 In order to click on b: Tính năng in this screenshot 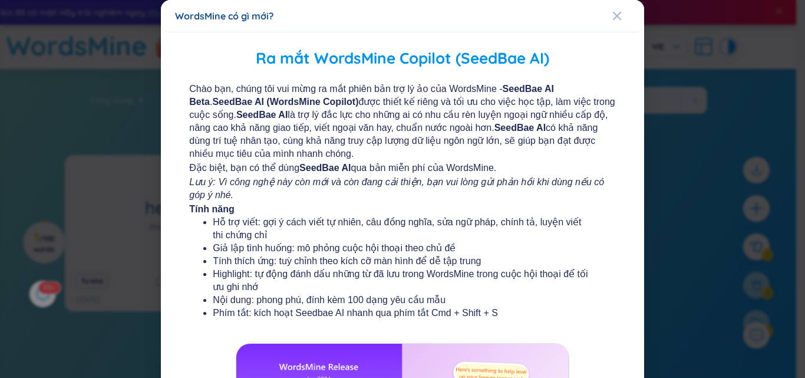, I will do `click(212, 209)`.